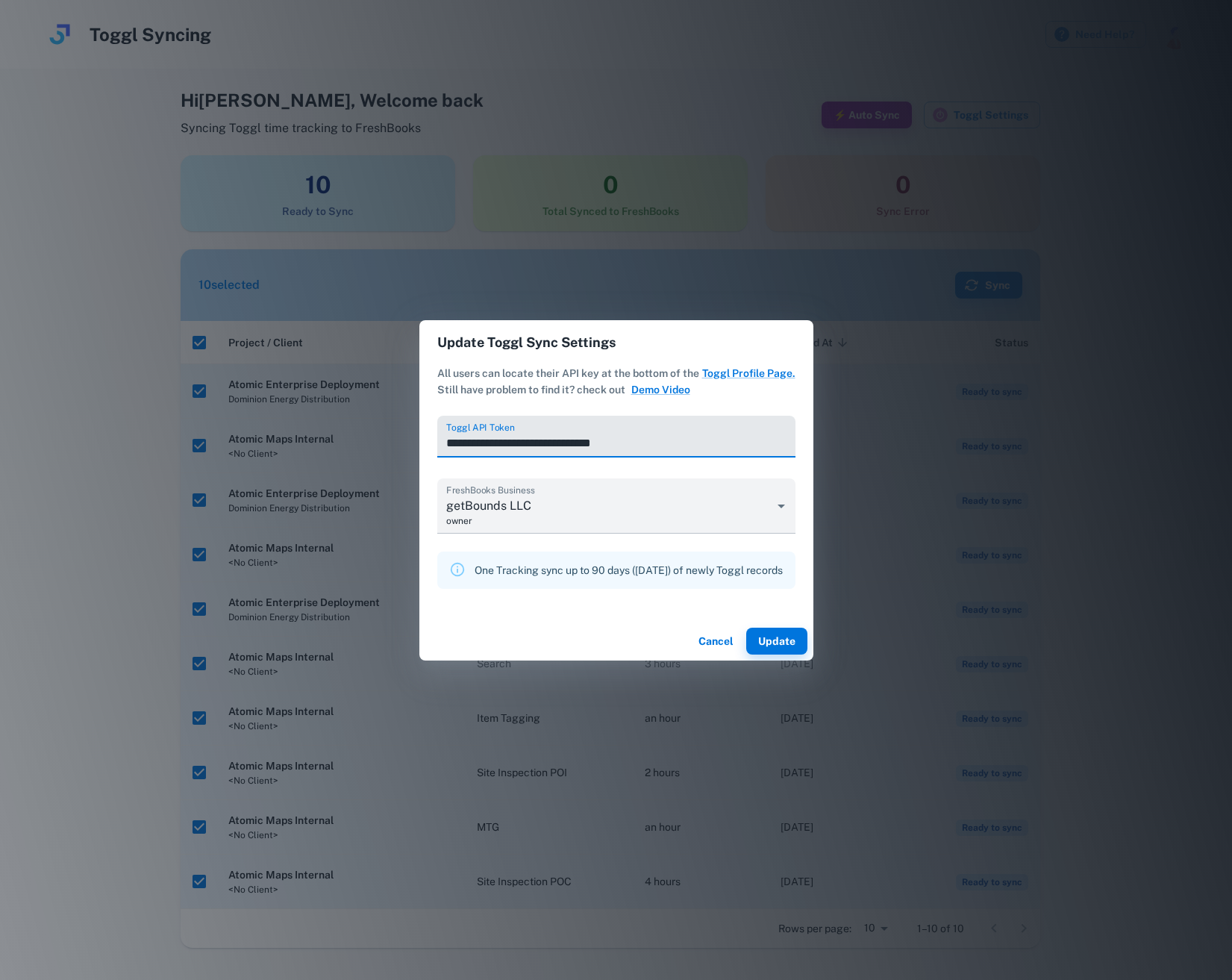 This screenshot has height=980, width=1232. I want to click on h6: All users can locate their API key at the bottom of the, so click(617, 374).